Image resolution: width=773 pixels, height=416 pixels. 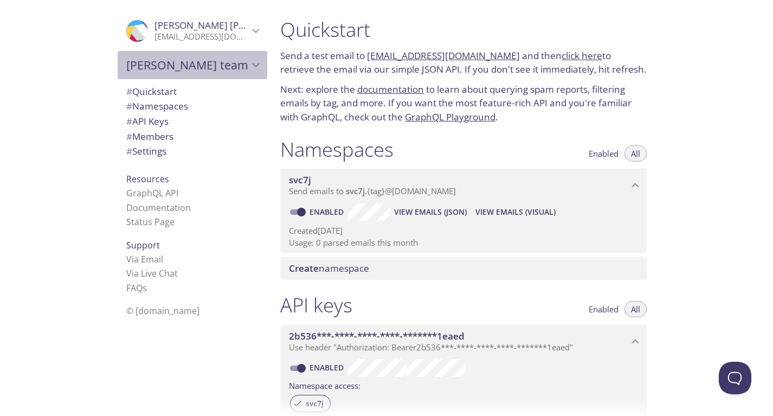 What do you see at coordinates (146, 151) in the screenshot?
I see `span: Settings` at bounding box center [146, 151].